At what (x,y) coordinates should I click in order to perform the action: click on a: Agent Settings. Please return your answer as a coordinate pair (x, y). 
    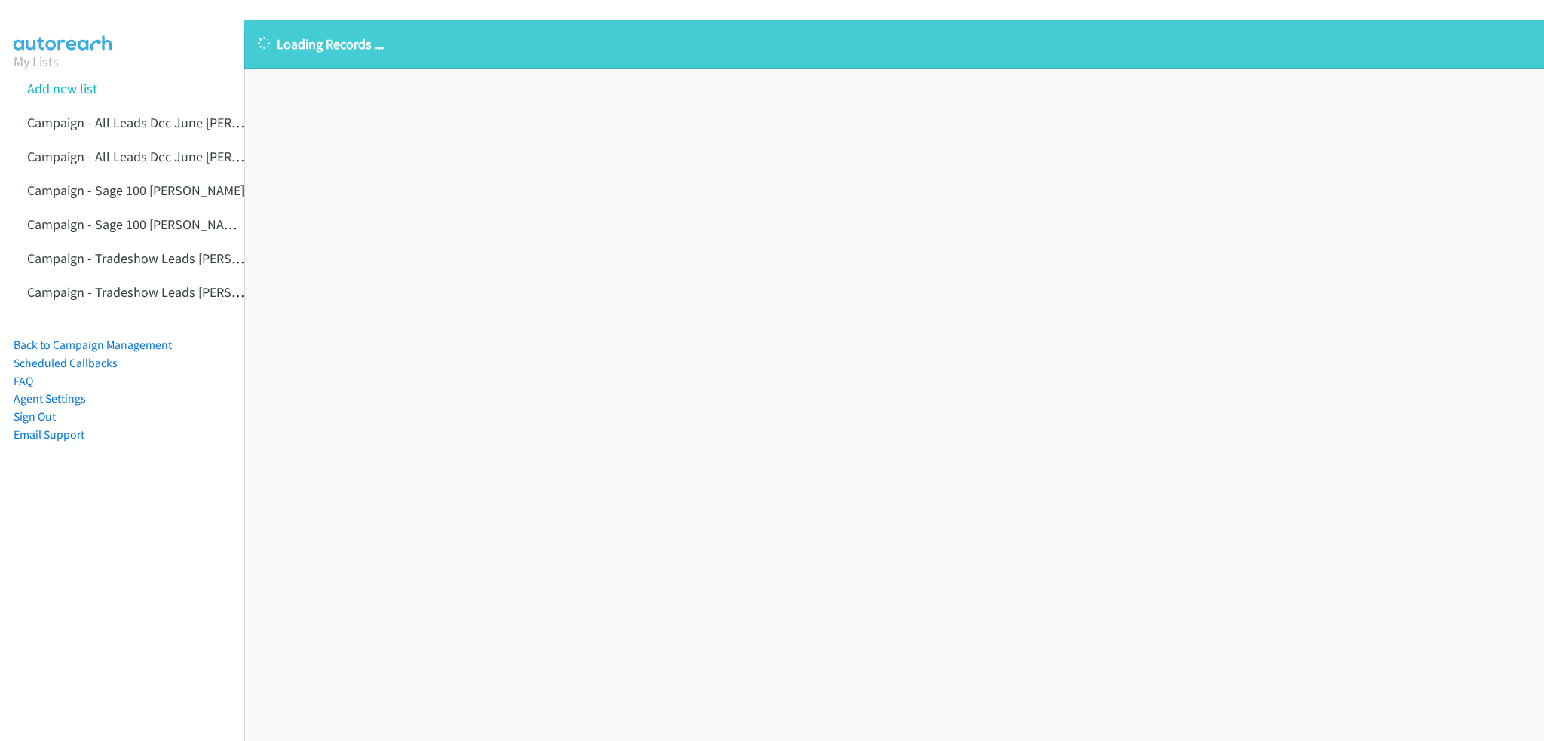
    Looking at the image, I should click on (50, 398).